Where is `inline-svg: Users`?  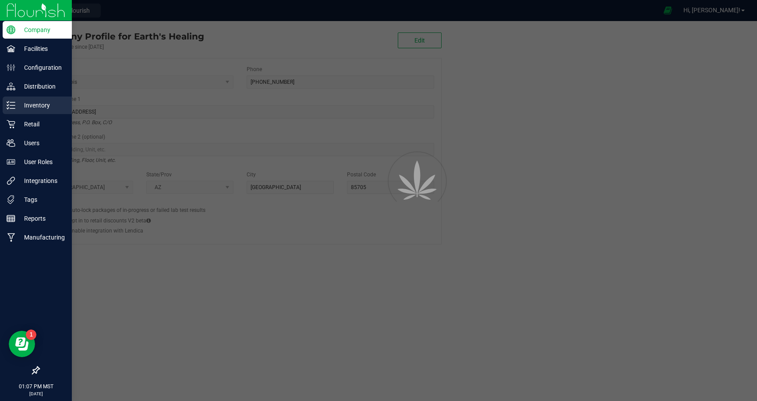 inline-svg: Users is located at coordinates (11, 143).